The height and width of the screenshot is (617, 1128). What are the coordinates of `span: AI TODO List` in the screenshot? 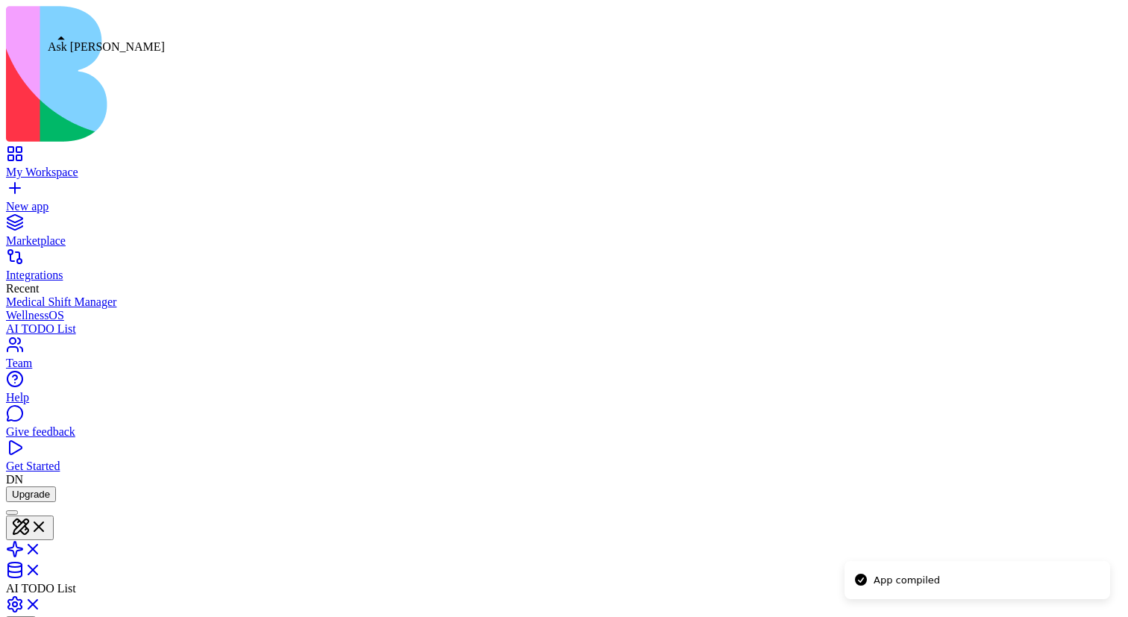 It's located at (41, 588).